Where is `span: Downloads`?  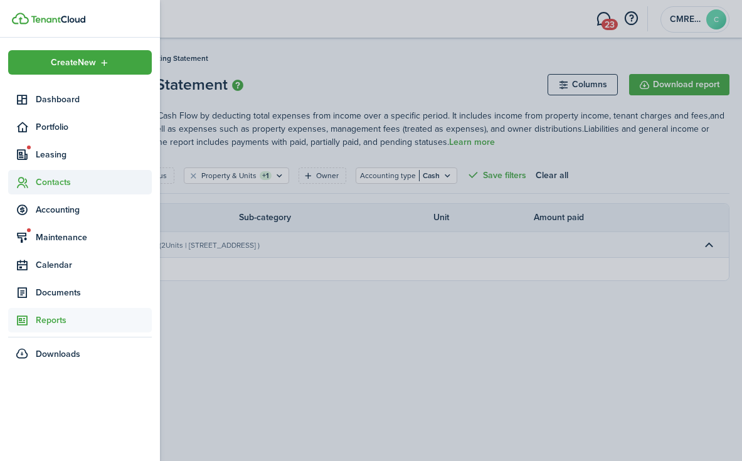
span: Downloads is located at coordinates (58, 354).